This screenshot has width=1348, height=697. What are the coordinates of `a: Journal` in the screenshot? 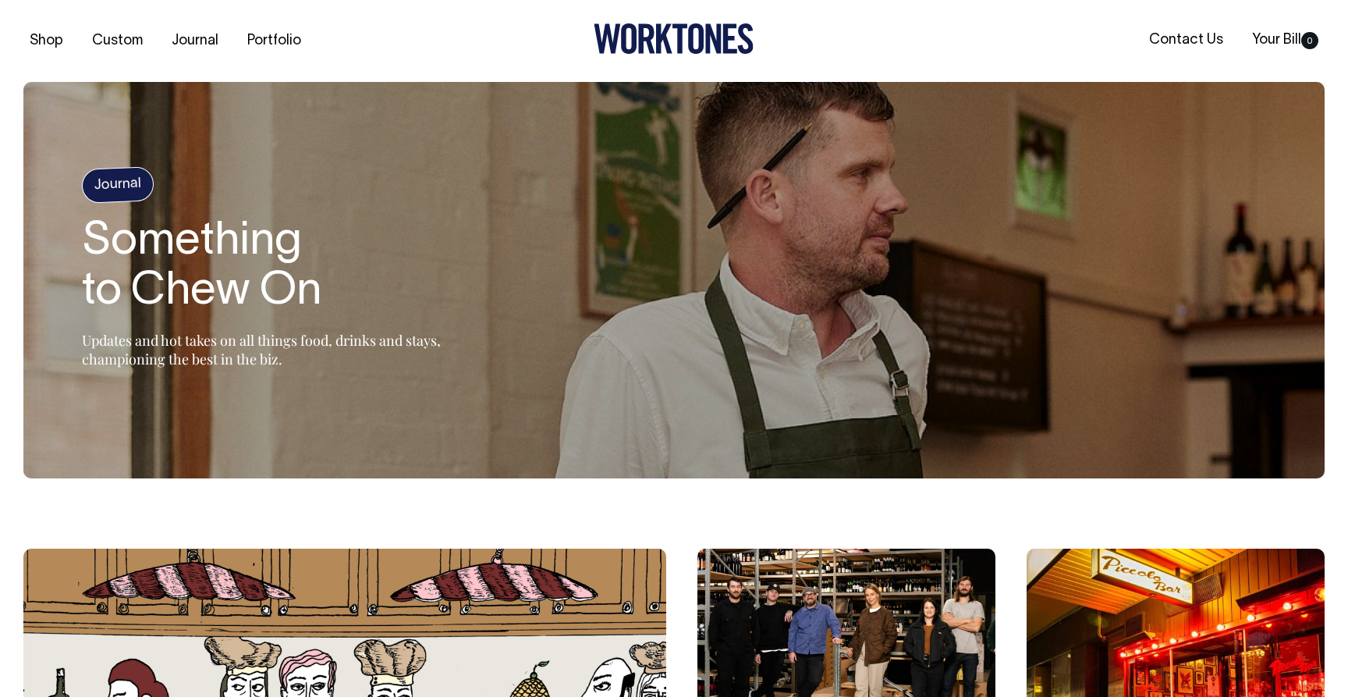 It's located at (195, 41).